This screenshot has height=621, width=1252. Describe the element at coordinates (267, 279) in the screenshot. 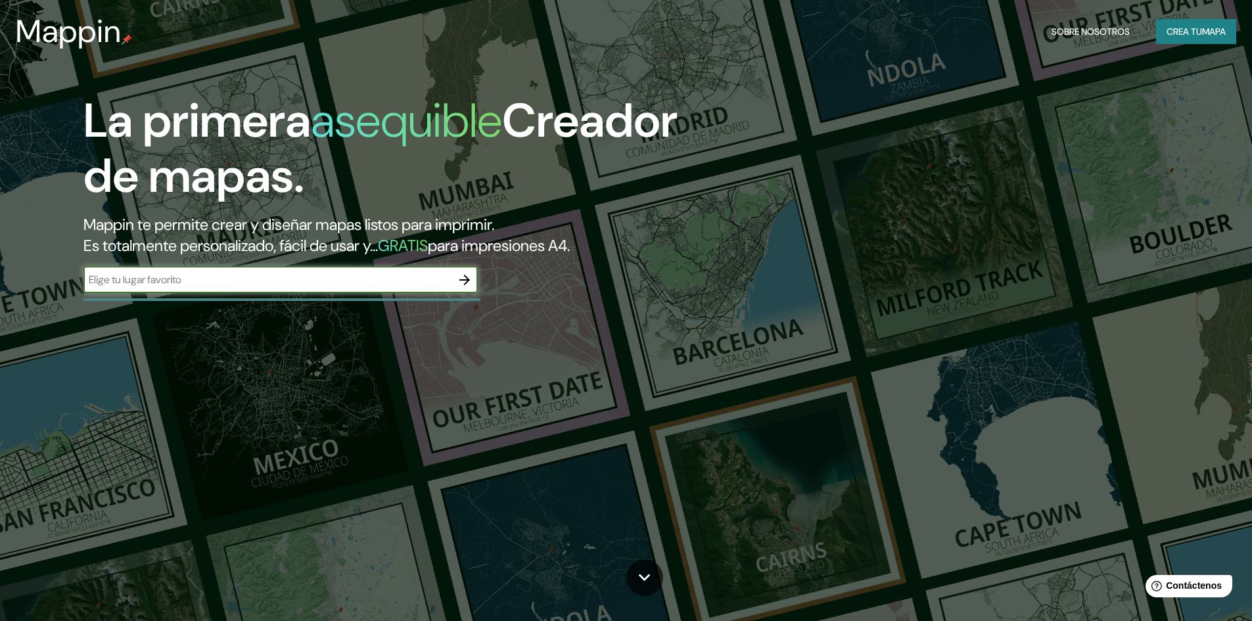

I see `input: Elige tu lugar favorito` at that location.